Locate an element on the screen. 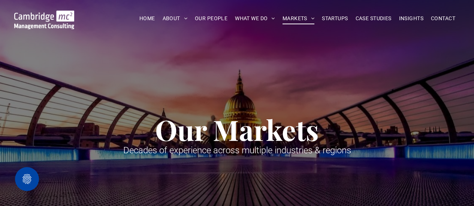 The width and height of the screenshot is (474, 206). span: Our Markets is located at coordinates (237, 130).